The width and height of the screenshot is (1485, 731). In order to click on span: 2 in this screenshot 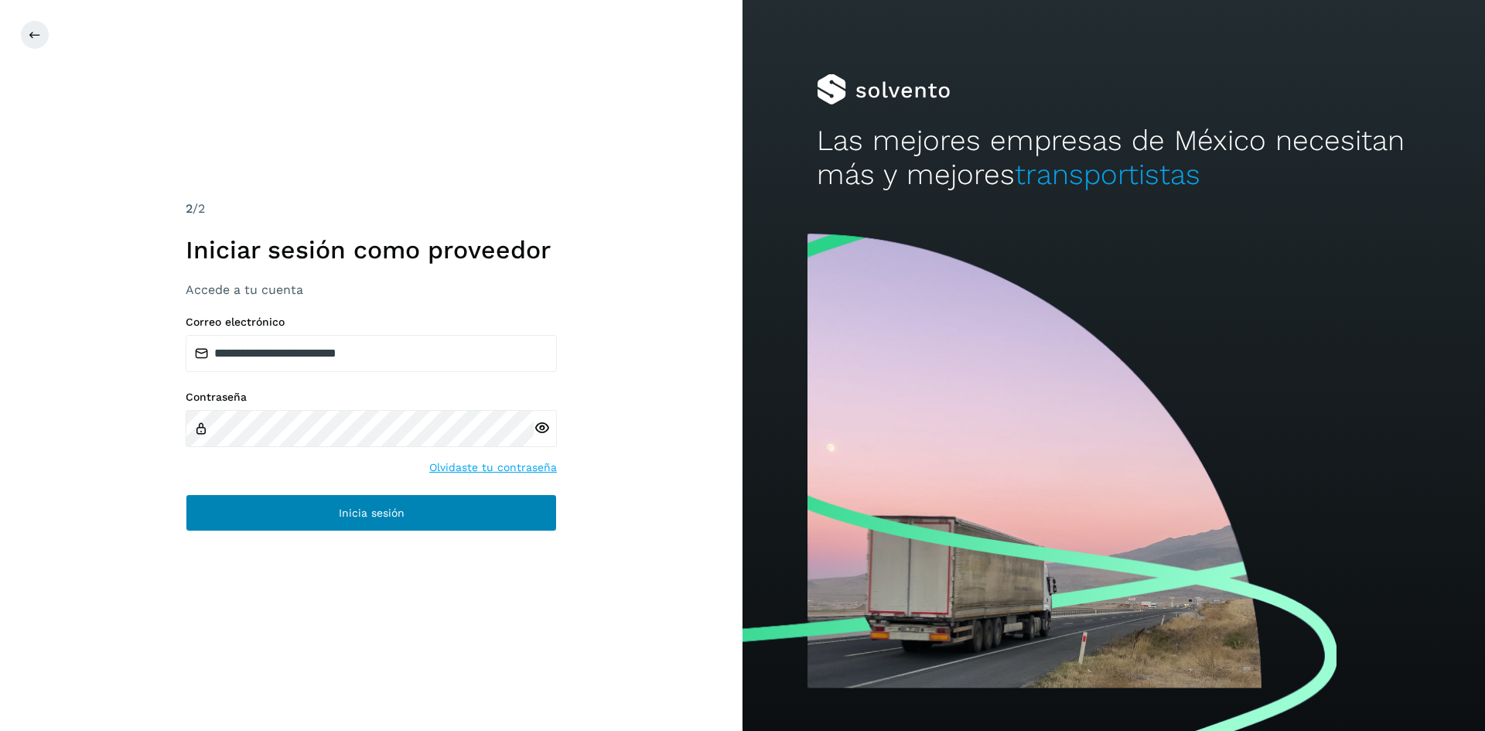, I will do `click(189, 208)`.